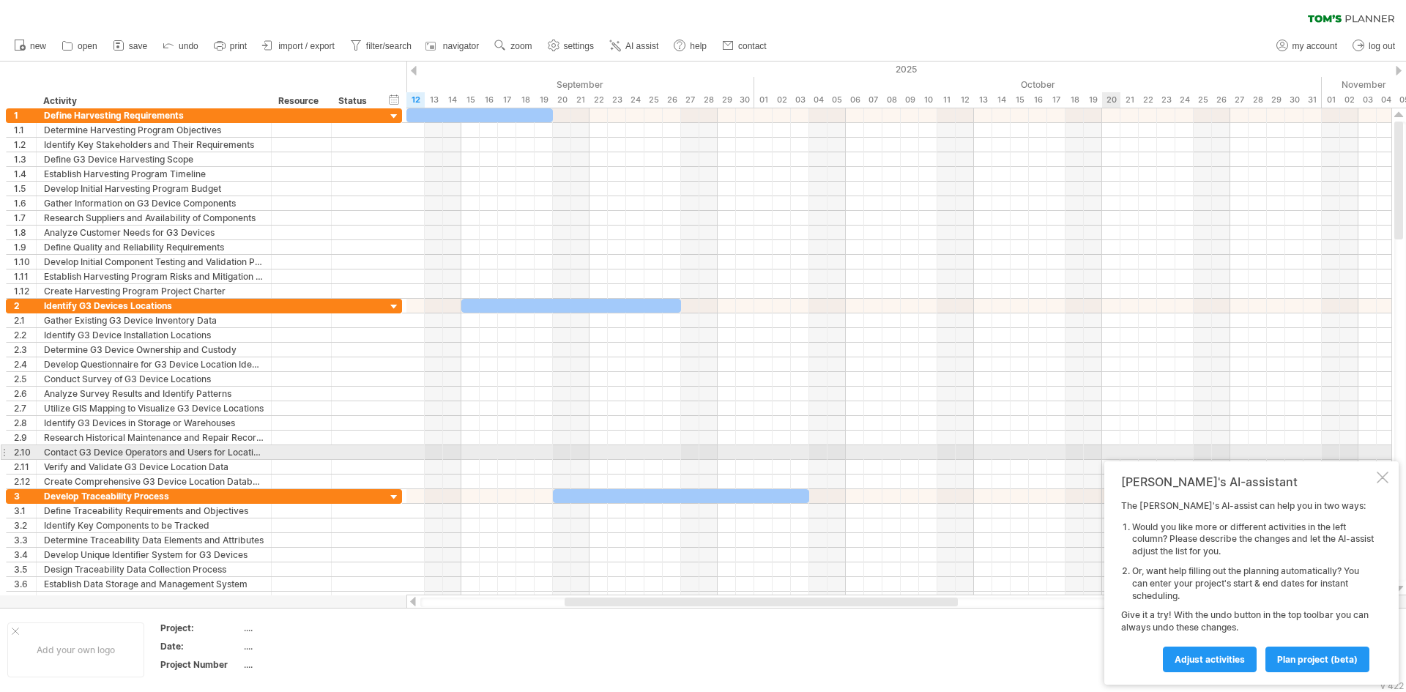  What do you see at coordinates (1129, 100) in the screenshot?
I see `div: Tuesday, 21 October 2025` at bounding box center [1129, 100].